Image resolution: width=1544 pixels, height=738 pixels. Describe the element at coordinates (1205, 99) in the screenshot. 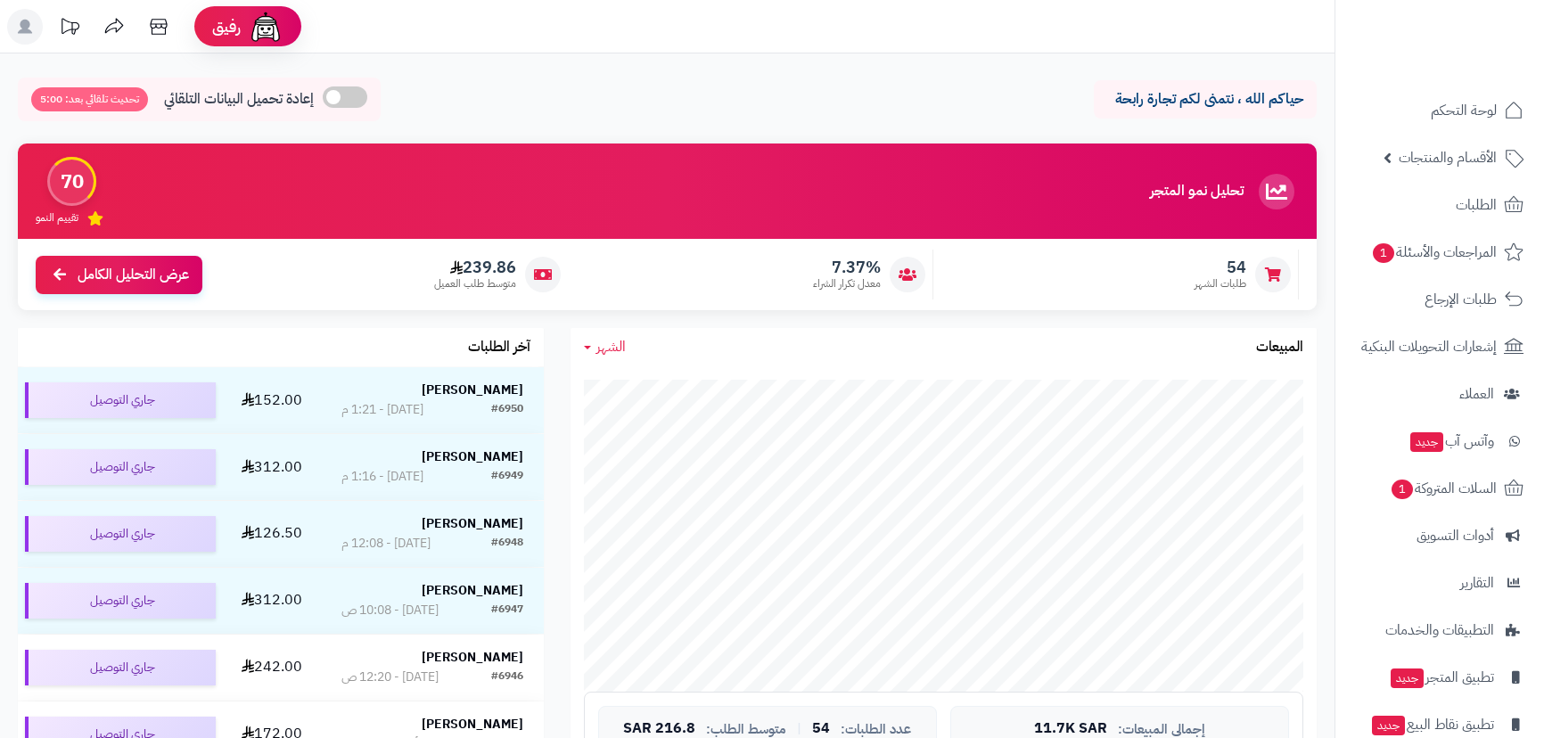

I see `p: حياكم الله ، نتمنى لكم تجارة رابحة` at that location.